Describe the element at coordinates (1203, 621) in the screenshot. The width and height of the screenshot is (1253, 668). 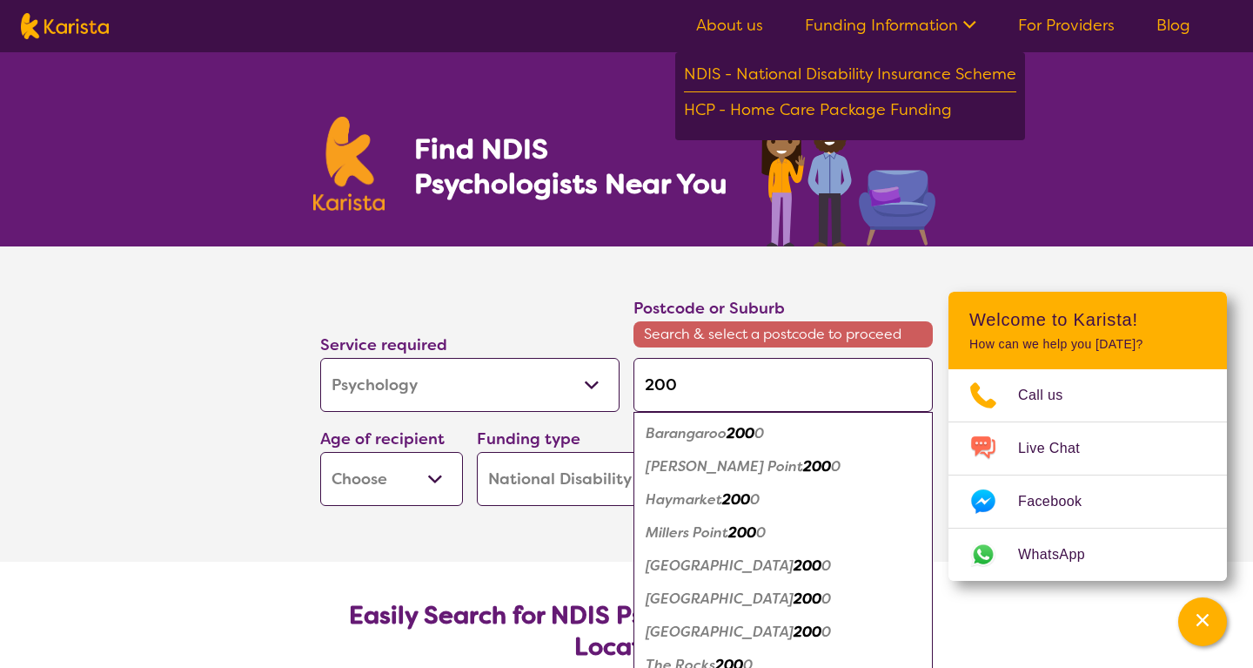
I see `button: Channel Menu` at that location.